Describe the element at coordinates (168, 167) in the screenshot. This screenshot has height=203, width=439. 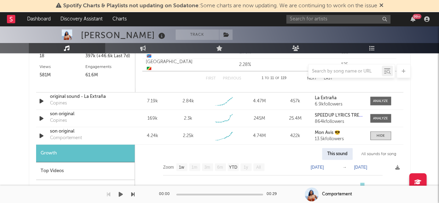
I see `text: Zoom` at that location.